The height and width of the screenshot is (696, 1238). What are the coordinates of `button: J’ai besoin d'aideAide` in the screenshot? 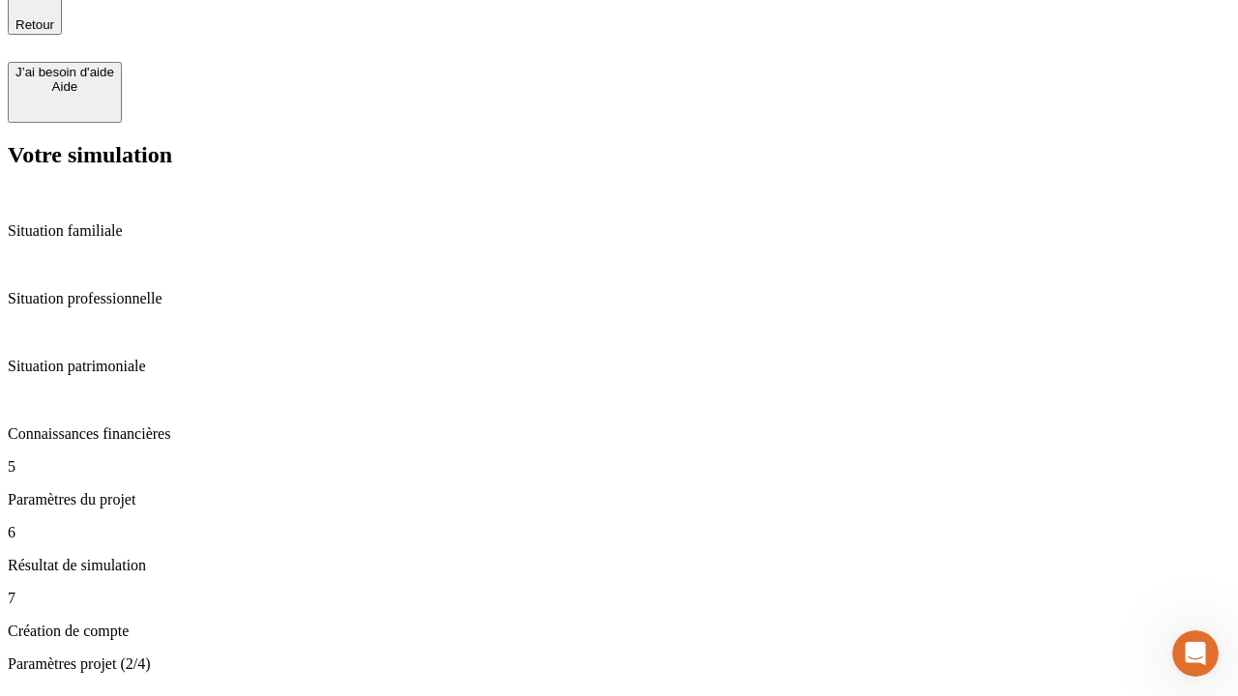 It's located at (65, 92).